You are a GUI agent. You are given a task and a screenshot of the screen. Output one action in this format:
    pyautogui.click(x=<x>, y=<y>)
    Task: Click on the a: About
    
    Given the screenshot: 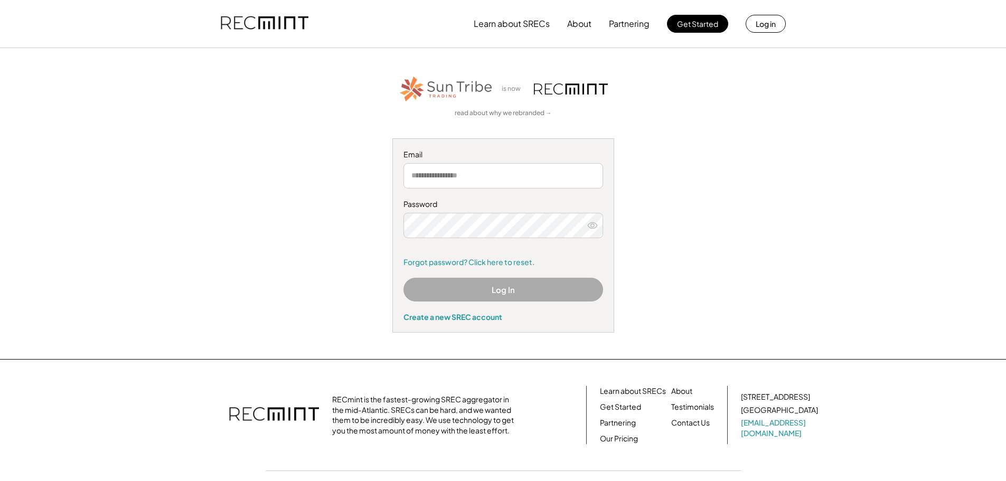 What is the action you would take?
    pyautogui.click(x=682, y=391)
    